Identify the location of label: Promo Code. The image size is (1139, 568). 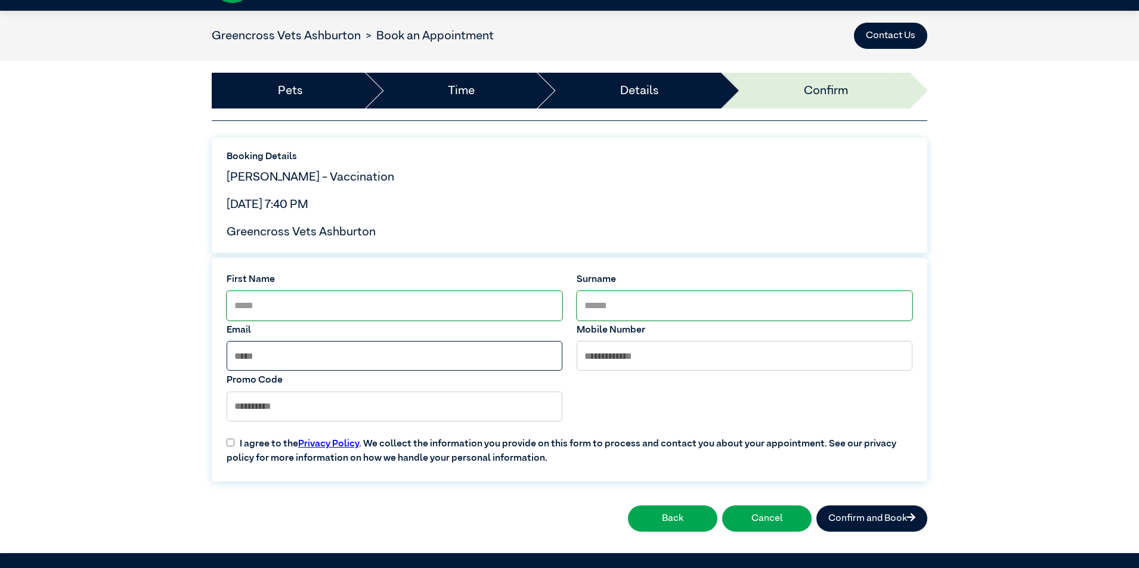
(394, 380).